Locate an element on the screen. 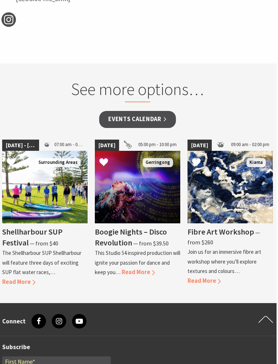 The image size is (278, 364). span: Kiama is located at coordinates (256, 163).